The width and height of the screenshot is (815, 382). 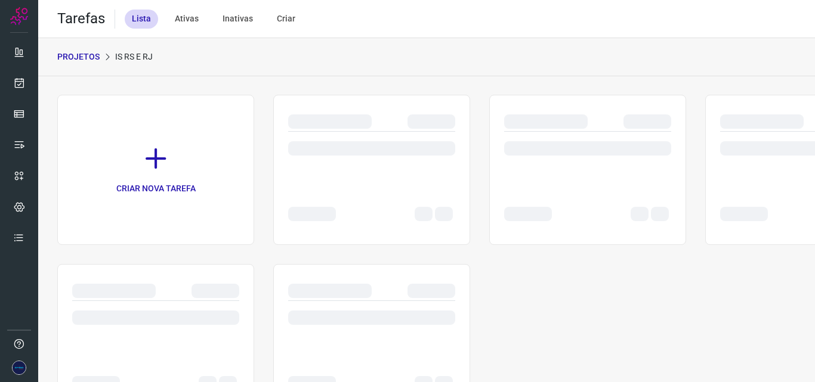 I want to click on div: Ativas, so click(x=187, y=19).